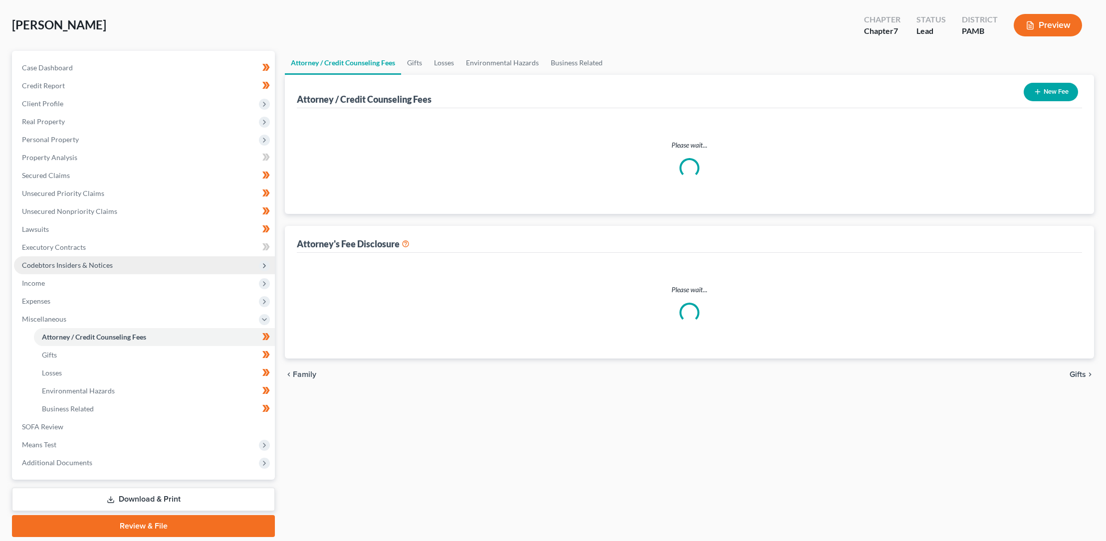  I want to click on span: Additional Documents, so click(57, 462).